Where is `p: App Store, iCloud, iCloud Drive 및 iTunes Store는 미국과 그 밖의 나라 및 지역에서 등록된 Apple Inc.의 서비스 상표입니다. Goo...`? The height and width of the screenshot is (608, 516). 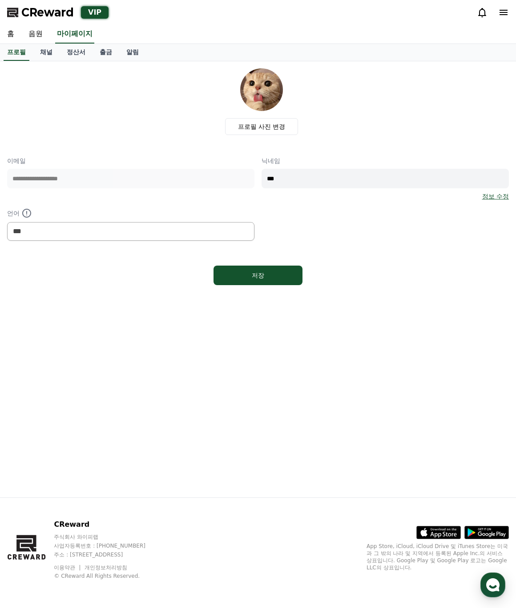 p: App Store, iCloud, iCloud Drive 및 iTunes Store는 미국과 그 밖의 나라 및 지역에서 등록된 Apple Inc.의 서비스 상표입니다. Goo... is located at coordinates (437, 557).